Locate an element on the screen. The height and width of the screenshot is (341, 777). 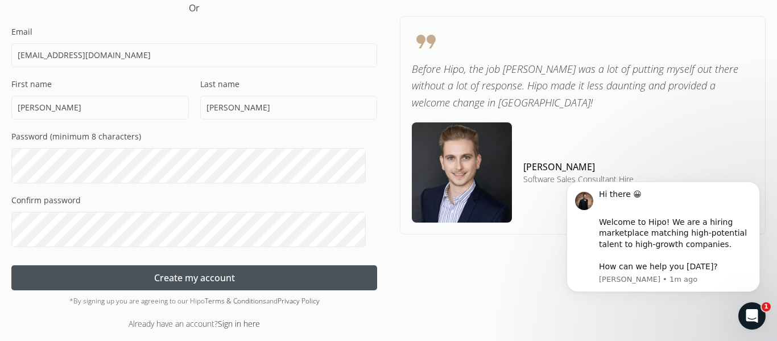
div: Message content is located at coordinates (126, 63).